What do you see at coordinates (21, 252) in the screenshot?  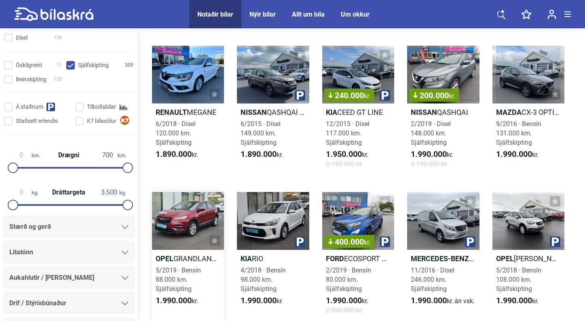 I see `span: Litatónn` at bounding box center [21, 252].